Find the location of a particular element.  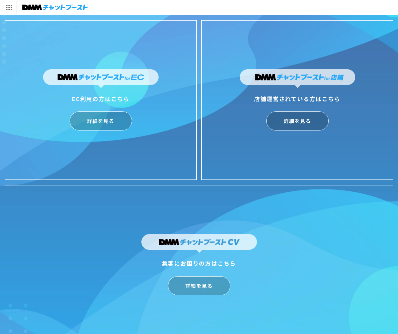

img: DMMチャットブーストCV is located at coordinates (199, 243).